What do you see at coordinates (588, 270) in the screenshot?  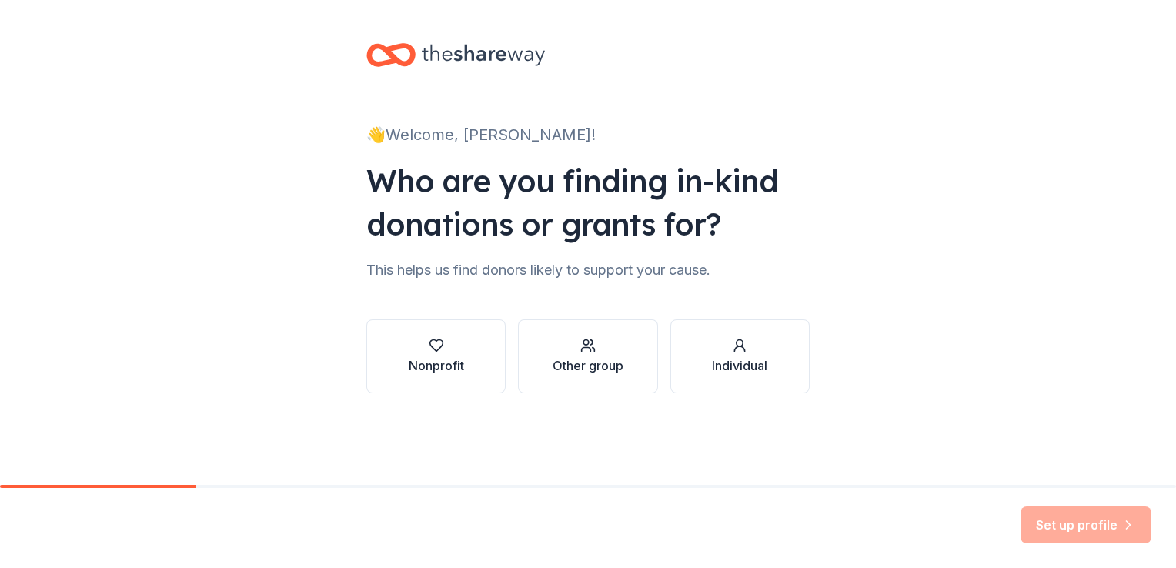 I see `div: This helps us find donors likely to support your cause.` at bounding box center [588, 270].